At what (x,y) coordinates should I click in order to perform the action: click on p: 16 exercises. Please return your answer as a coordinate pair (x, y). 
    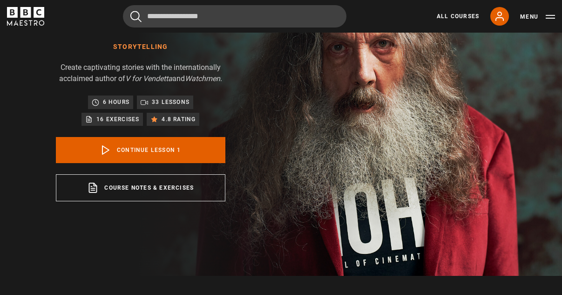
    Looking at the image, I should click on (118, 119).